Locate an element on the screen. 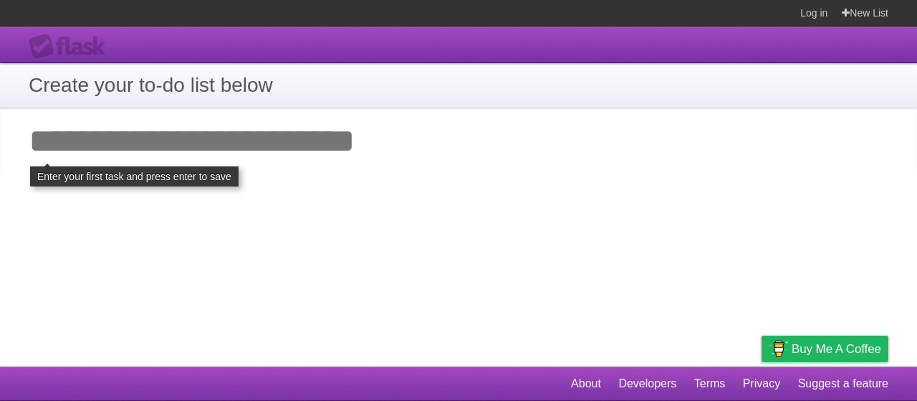  a: Suggest a feature is located at coordinates (843, 383).